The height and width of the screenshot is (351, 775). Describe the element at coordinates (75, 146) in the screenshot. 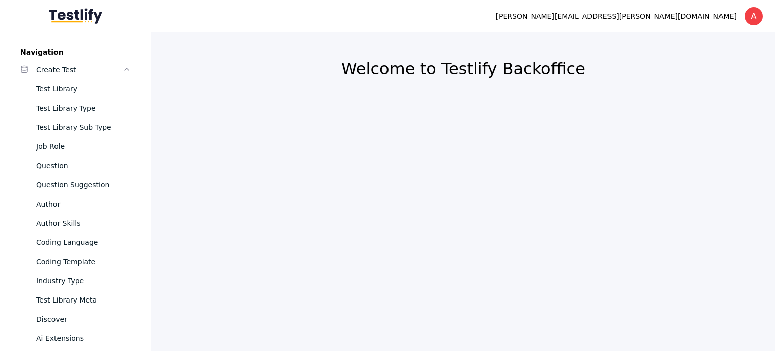

I see `a: Job Role` at that location.